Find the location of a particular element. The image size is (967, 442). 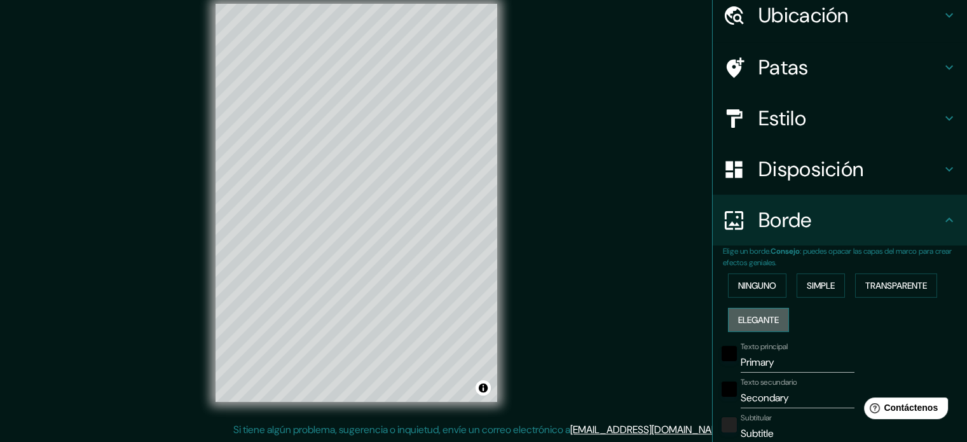

font: Contáctenos is located at coordinates (57, 15).